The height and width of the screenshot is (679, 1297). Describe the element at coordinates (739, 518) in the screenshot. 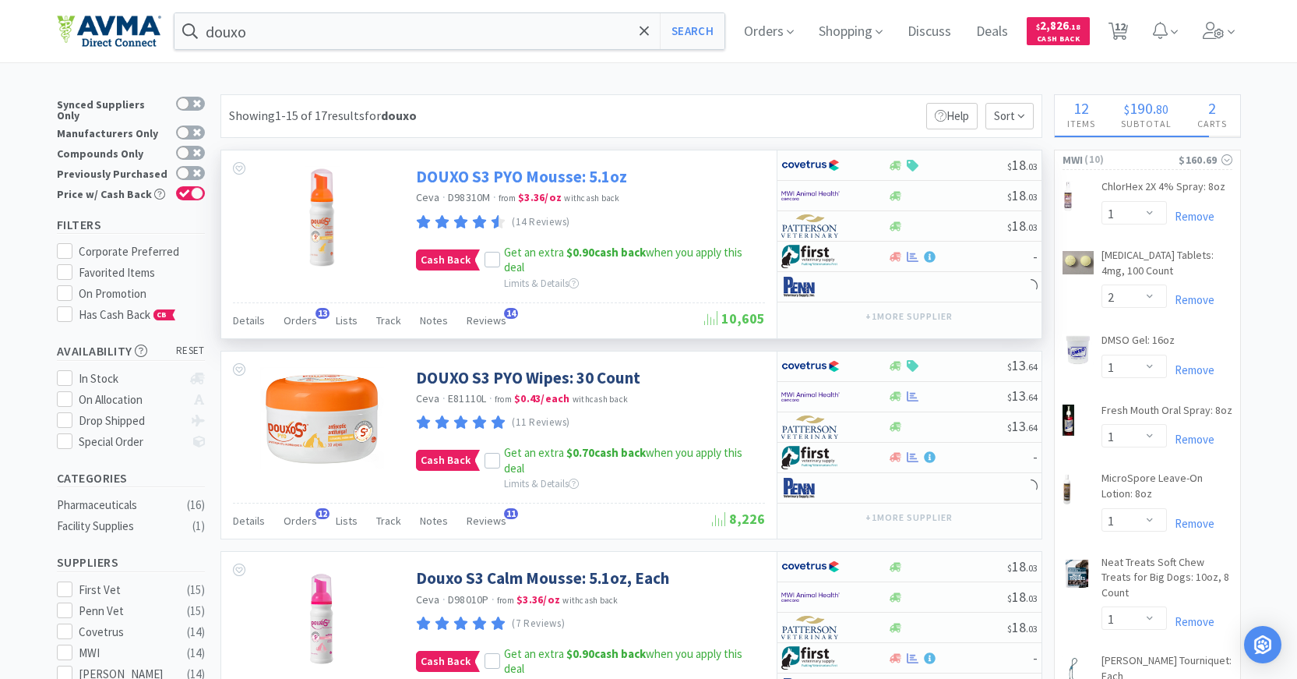

I see `span: 8,226` at that location.